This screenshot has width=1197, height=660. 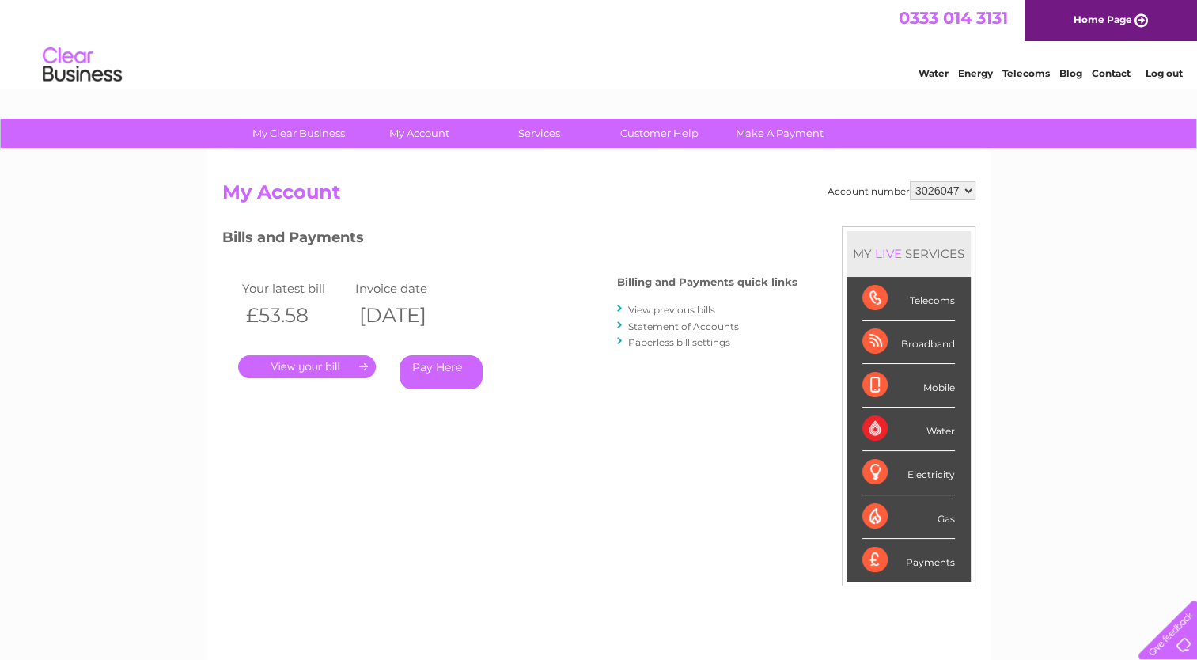 What do you see at coordinates (1071, 73) in the screenshot?
I see `a: Blog` at bounding box center [1071, 73].